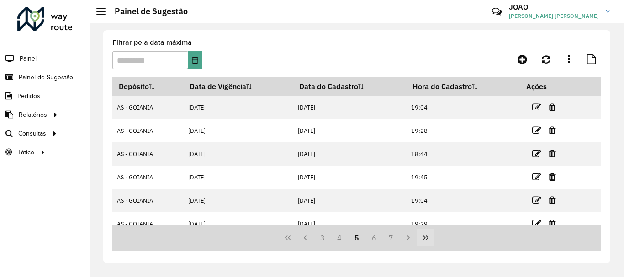 This screenshot has width=624, height=277. Describe the element at coordinates (463, 131) in the screenshot. I see `td: 19:28` at that location.